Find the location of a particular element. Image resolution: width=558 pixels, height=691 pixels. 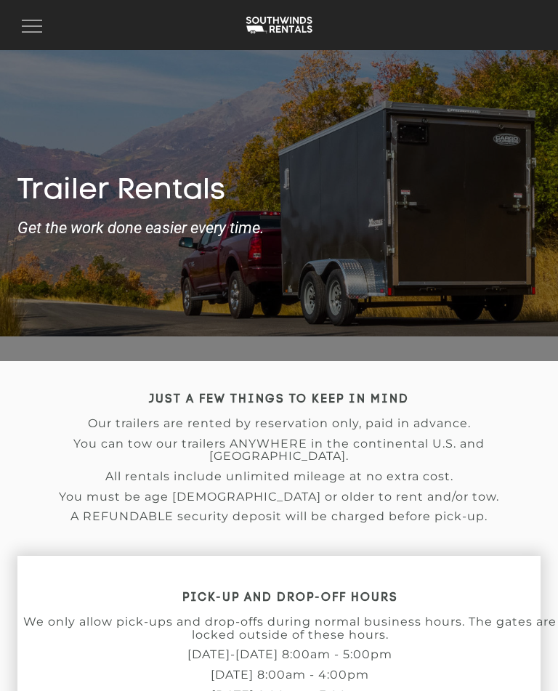

p: A REFUNDABLE security deposit will be charged before pick-up. is located at coordinates (279, 517).